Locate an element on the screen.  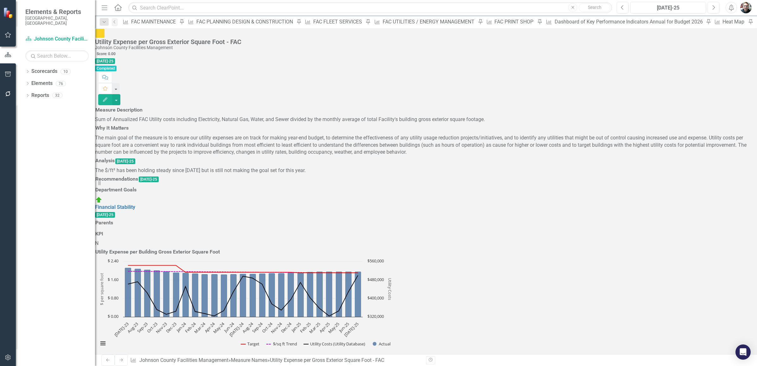
path: Oct-23, 2.0196529. Actual. is located at coordinates (157, 293).